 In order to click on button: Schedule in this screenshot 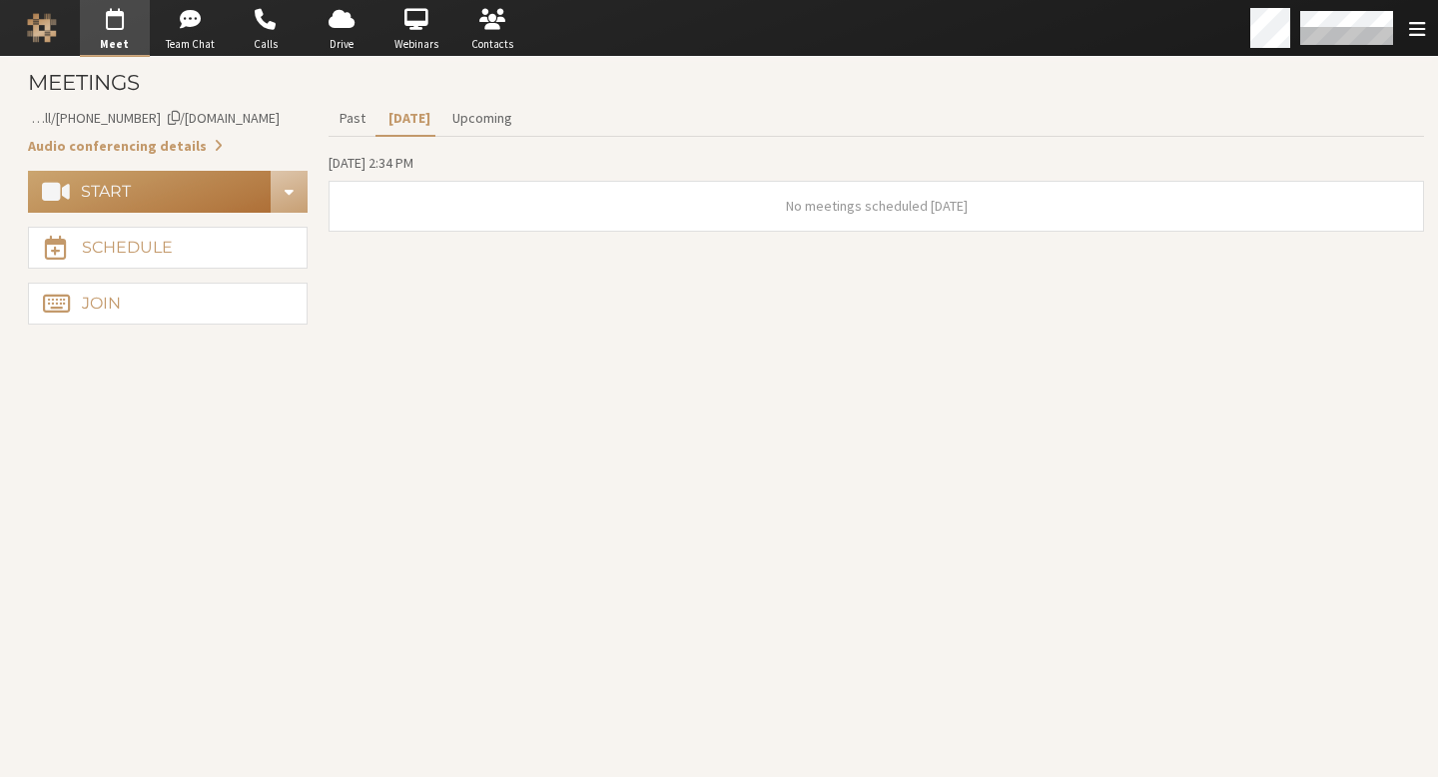, I will do `click(168, 248)`.